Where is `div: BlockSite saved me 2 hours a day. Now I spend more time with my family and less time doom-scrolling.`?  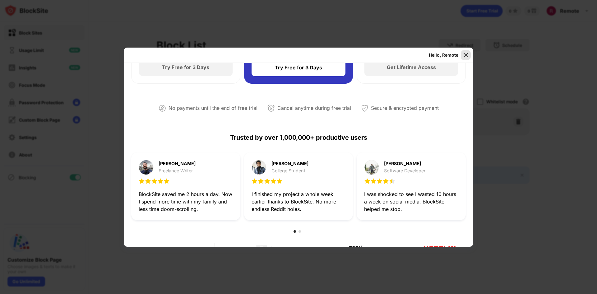
div: BlockSite saved me 2 hours a day. Now I spend more time with my family and less time doom-scrolling. is located at coordinates (186, 202).